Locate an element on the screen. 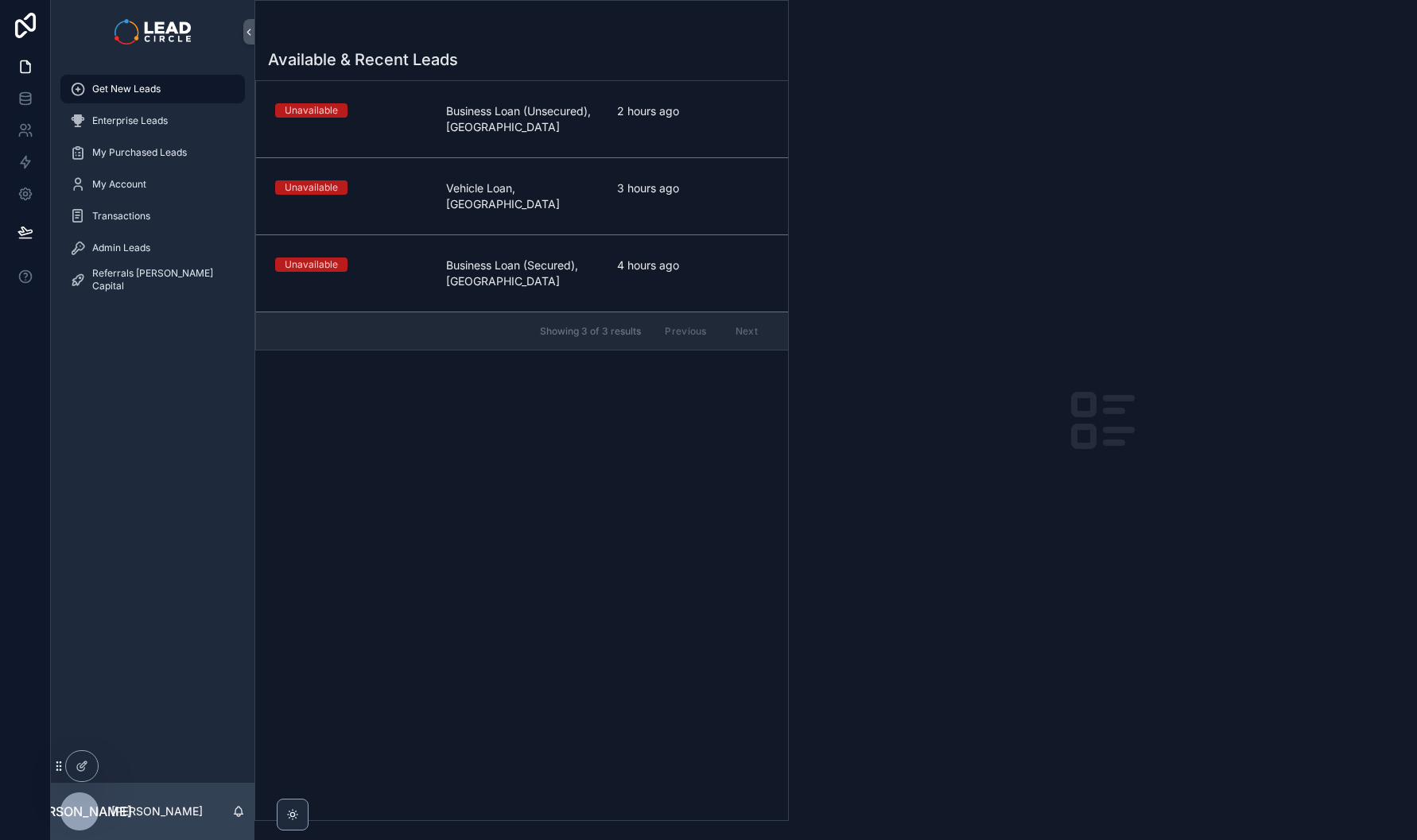 This screenshot has height=840, width=1417. span: My Purchased Leads is located at coordinates (139, 152).